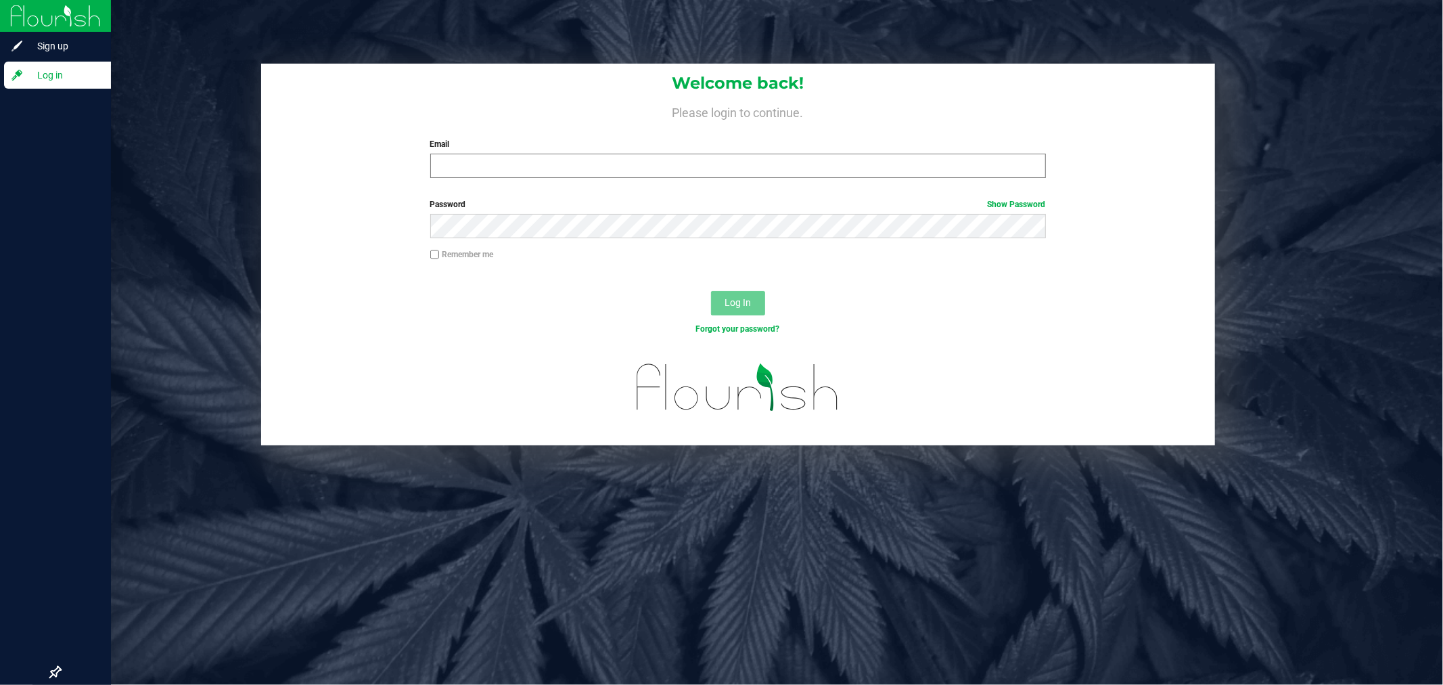 This screenshot has height=685, width=1443. I want to click on span: Sign up, so click(64, 46).